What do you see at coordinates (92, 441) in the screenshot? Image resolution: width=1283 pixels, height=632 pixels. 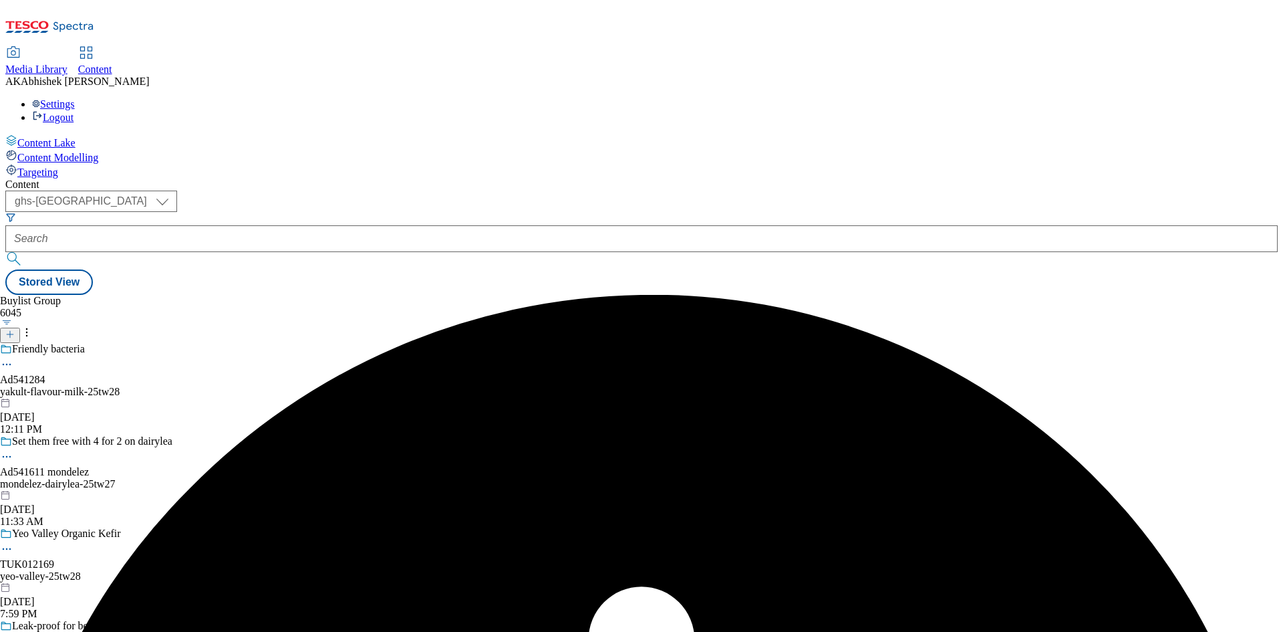 I see `div: Set them free with 4 for 2 on dairylea` at bounding box center [92, 441].